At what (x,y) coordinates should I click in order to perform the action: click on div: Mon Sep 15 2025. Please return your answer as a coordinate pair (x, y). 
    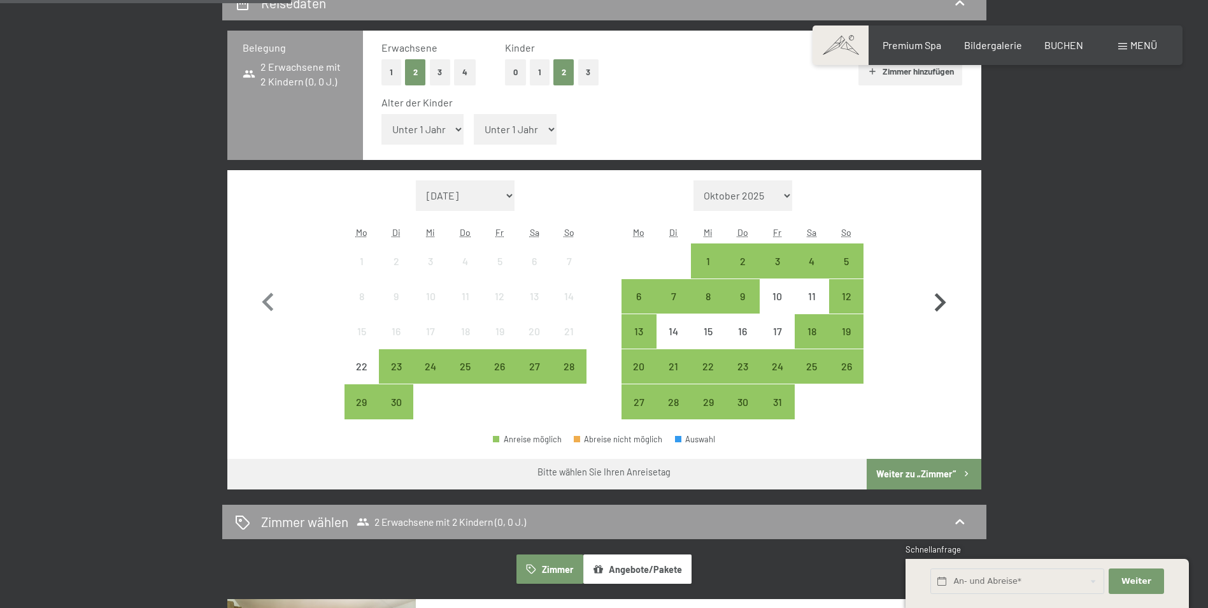
    Looking at the image, I should click on (362, 331).